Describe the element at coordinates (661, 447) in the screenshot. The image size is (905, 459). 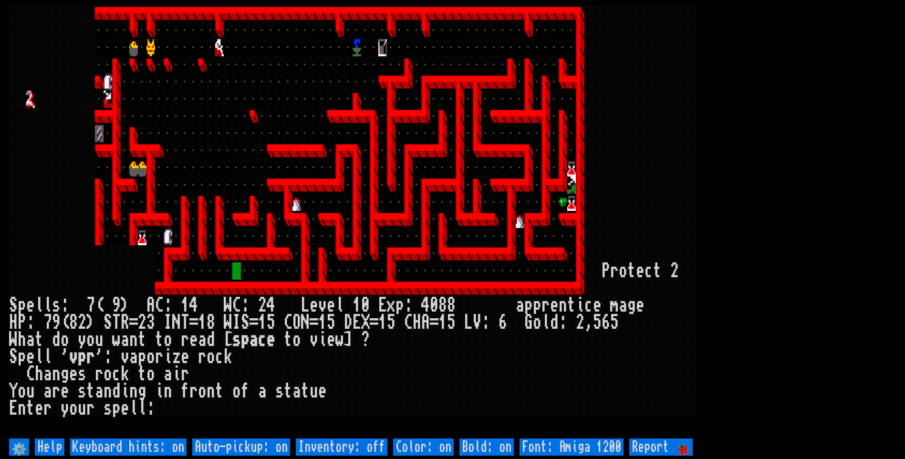
I see `input: Report 🐞` at that location.